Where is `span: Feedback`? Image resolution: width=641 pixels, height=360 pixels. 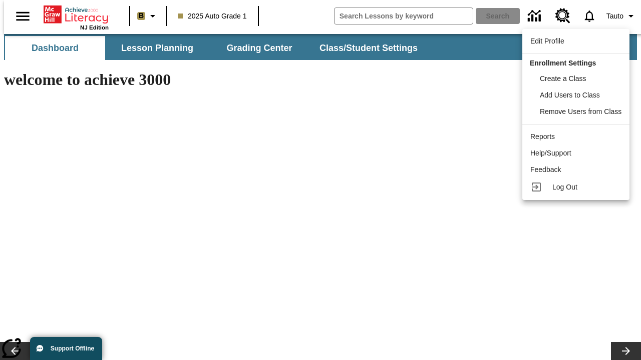
span: Feedback is located at coordinates (545, 170).